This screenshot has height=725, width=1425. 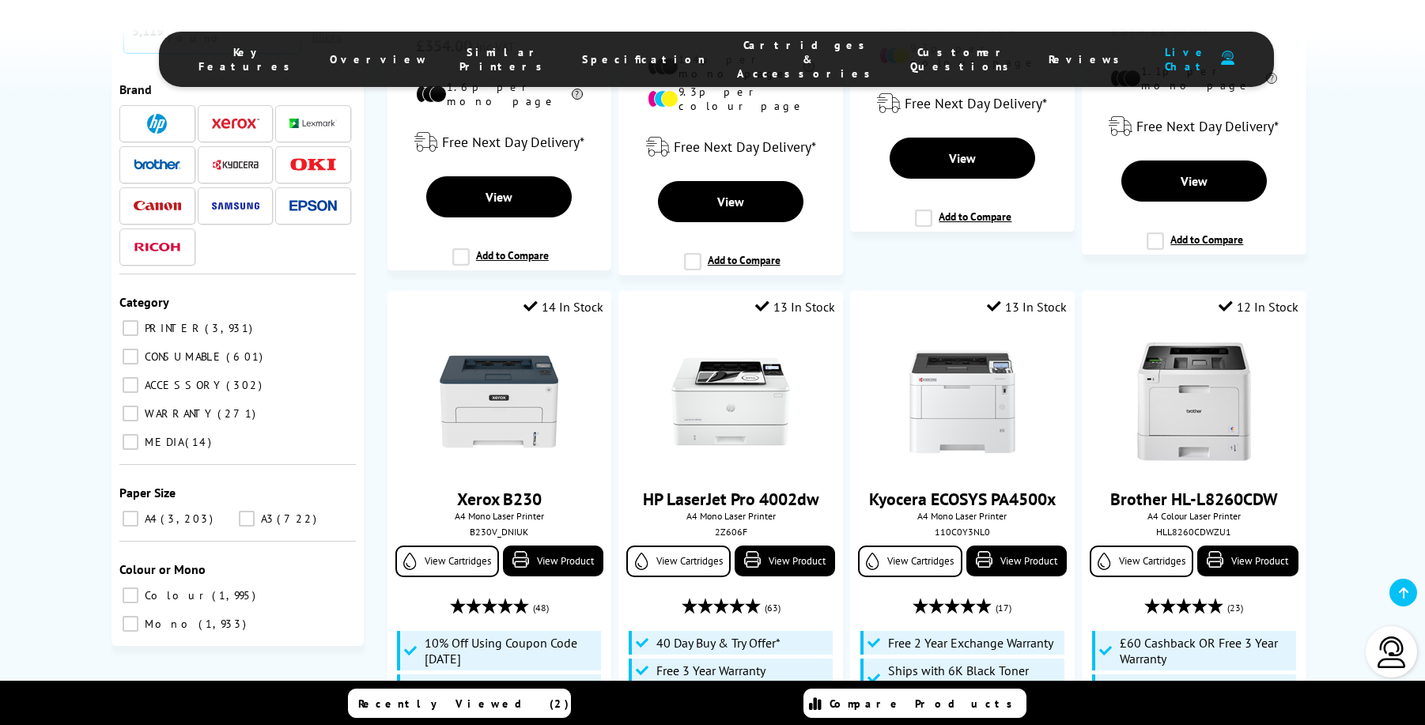 I want to click on span: WARRANTY, so click(x=178, y=414).